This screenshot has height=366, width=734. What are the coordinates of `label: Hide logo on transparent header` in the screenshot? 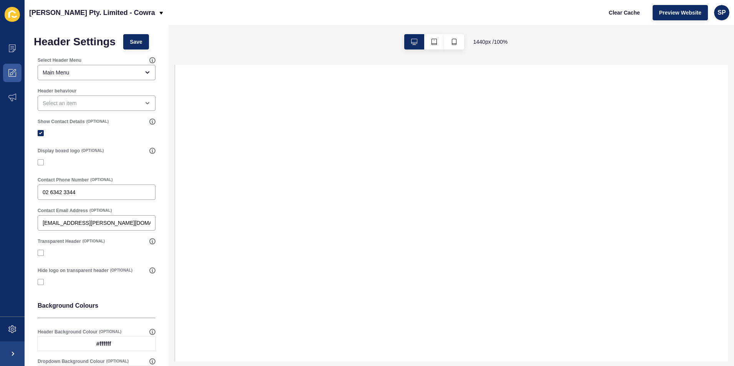 It's located at (73, 271).